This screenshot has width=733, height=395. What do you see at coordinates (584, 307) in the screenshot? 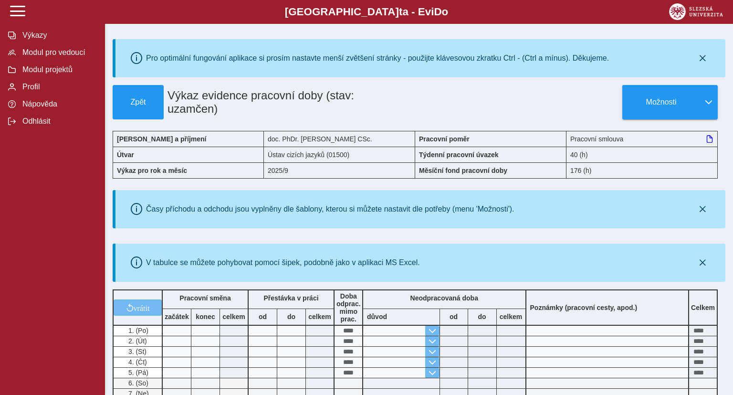
I see `b: Poznámky (pracovní cesty, apod.)` at bounding box center [584, 307].